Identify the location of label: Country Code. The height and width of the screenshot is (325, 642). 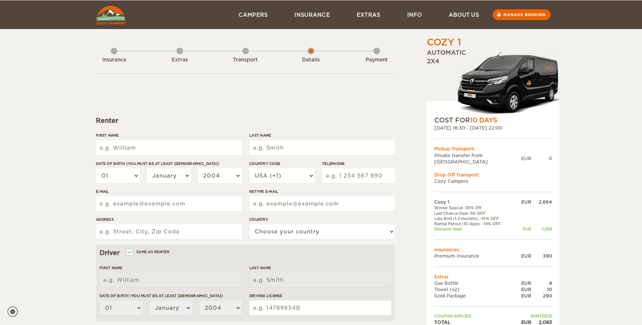
(282, 163).